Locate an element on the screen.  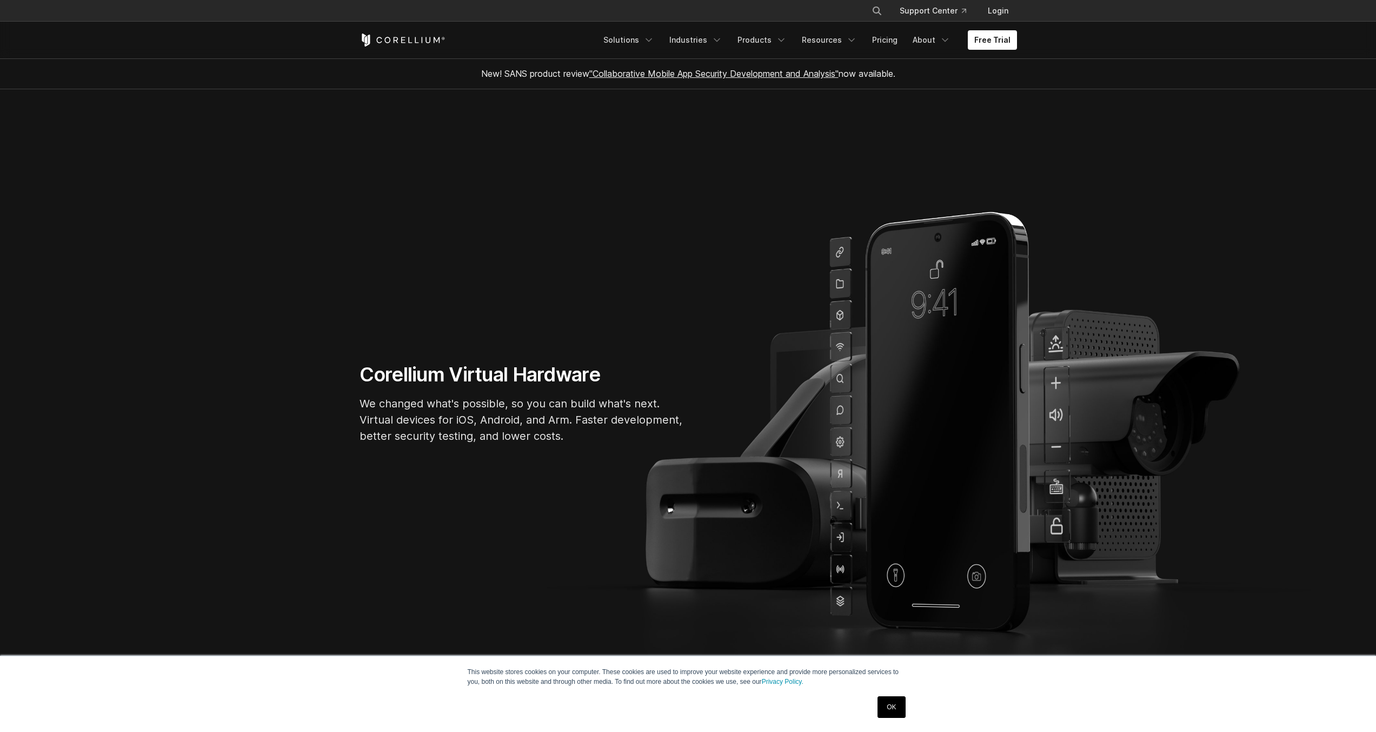
a: About is located at coordinates (932, 40).